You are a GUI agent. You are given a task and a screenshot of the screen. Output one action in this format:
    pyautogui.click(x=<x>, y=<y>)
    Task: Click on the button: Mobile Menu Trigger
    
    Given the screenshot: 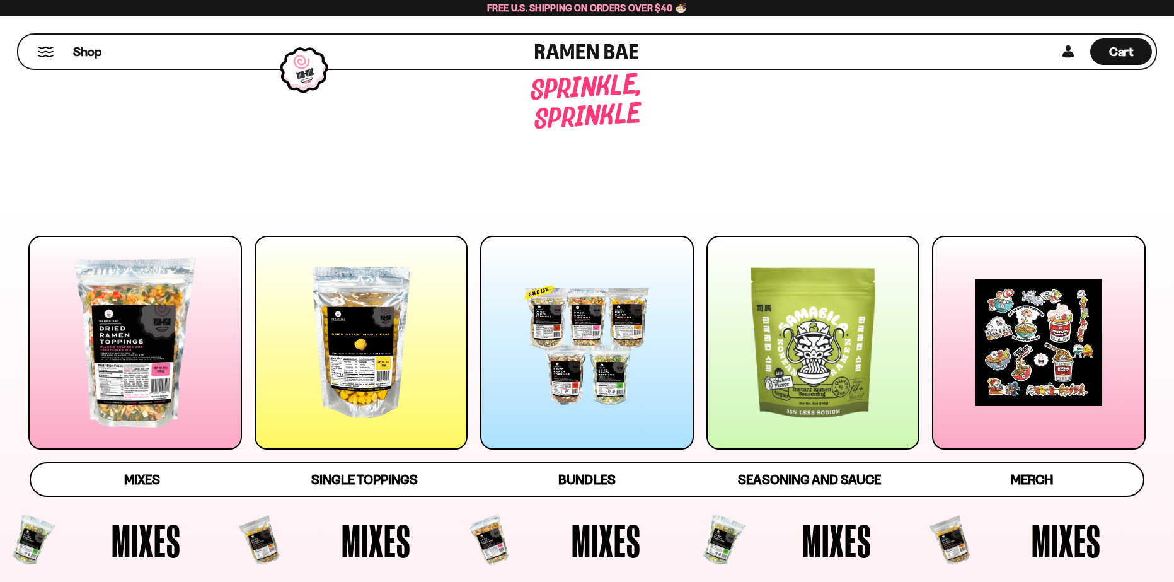 What is the action you would take?
    pyautogui.click(x=45, y=52)
    